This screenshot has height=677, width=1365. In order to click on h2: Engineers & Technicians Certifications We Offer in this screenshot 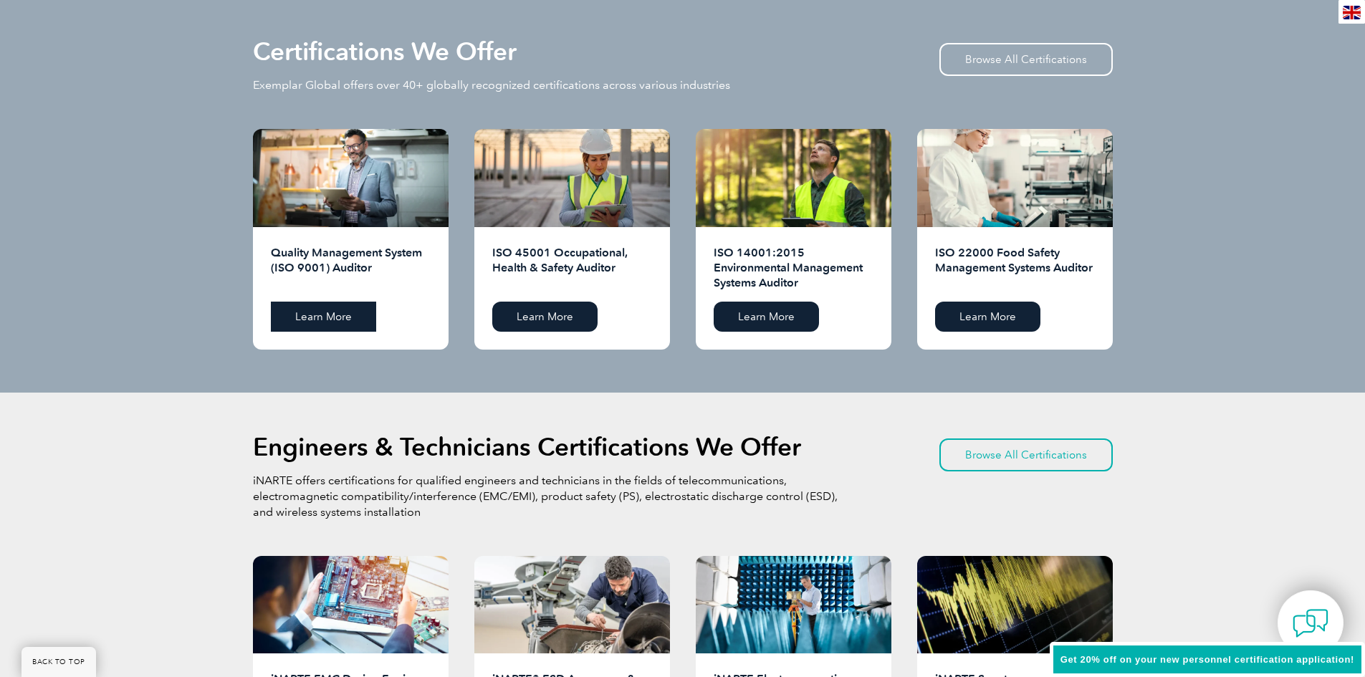, I will do `click(527, 447)`.